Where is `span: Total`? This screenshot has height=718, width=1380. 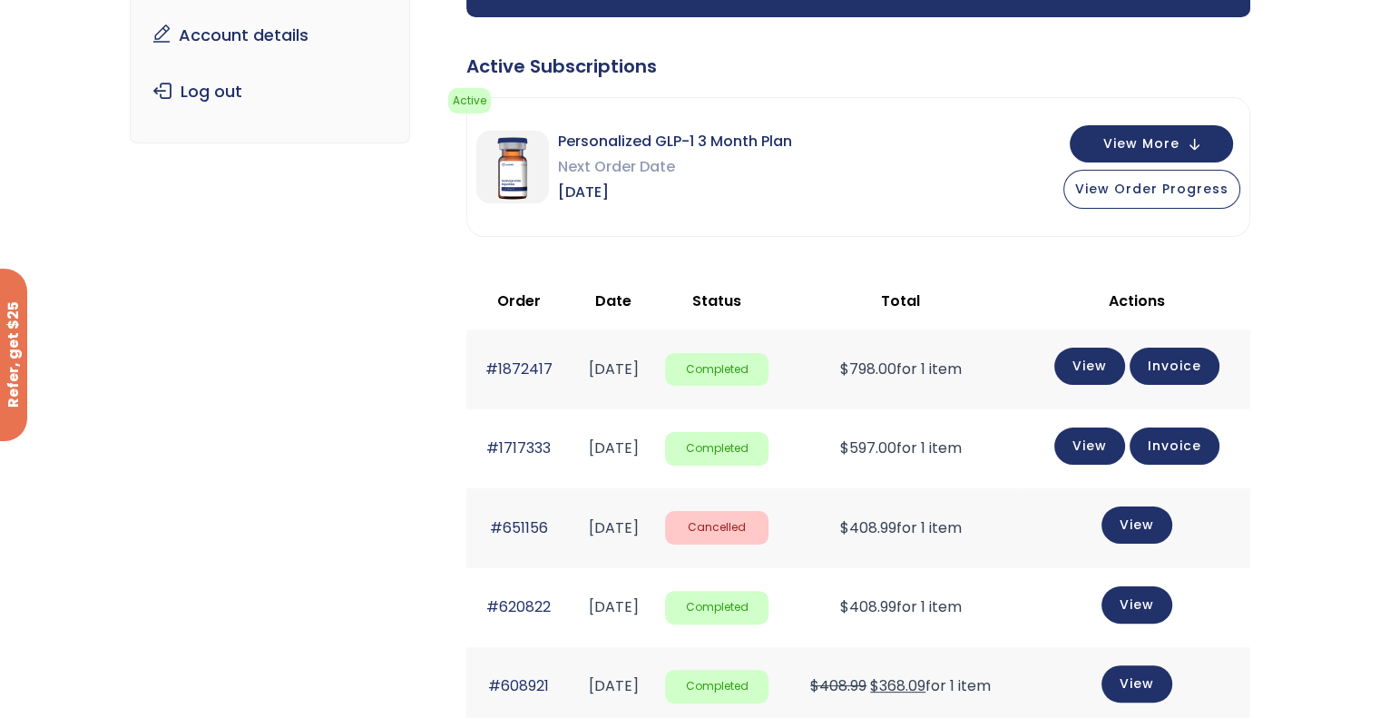
span: Total is located at coordinates (900, 300).